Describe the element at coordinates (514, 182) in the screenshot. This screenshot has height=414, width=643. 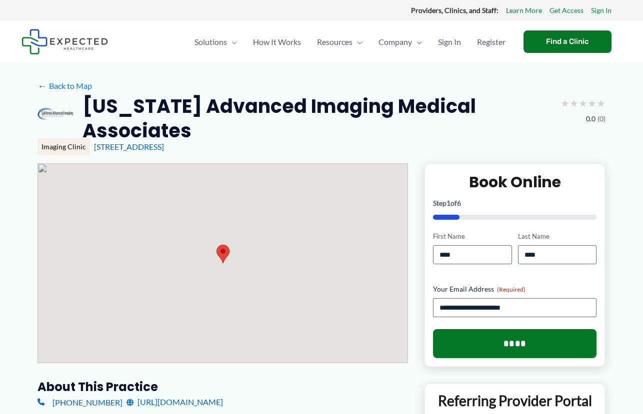
I see `h2: Book Online` at that location.